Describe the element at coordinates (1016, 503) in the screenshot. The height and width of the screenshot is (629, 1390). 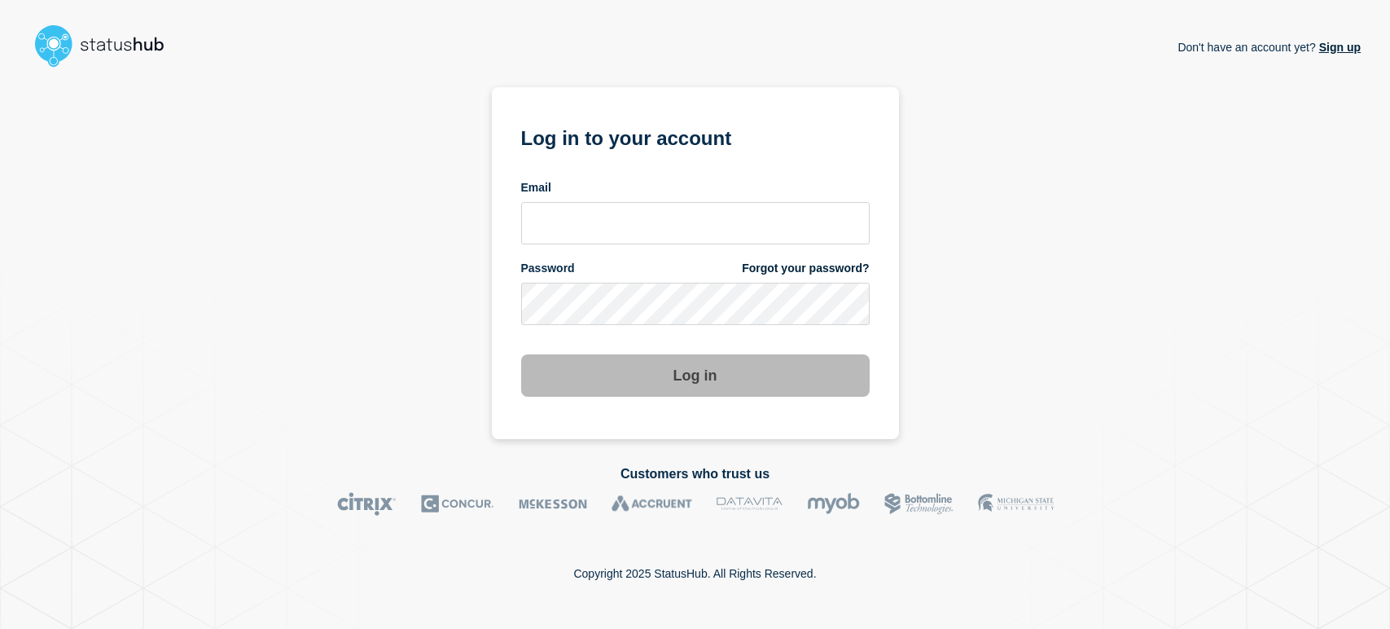
I see `img: MSU logo` at that location.